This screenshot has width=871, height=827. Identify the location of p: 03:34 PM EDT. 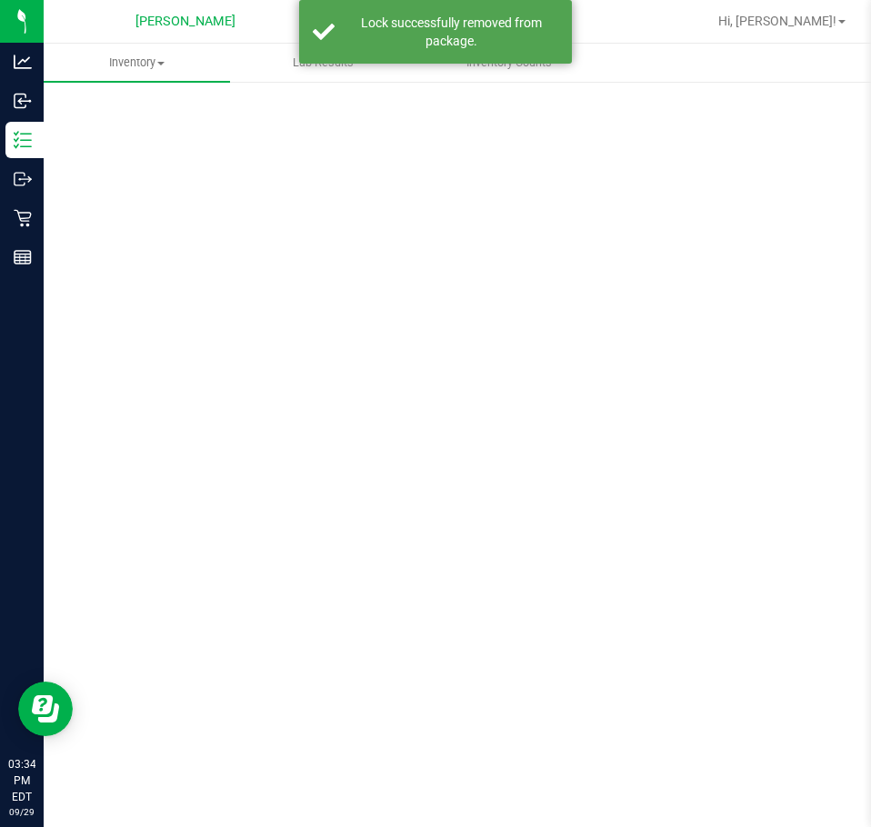
(22, 781).